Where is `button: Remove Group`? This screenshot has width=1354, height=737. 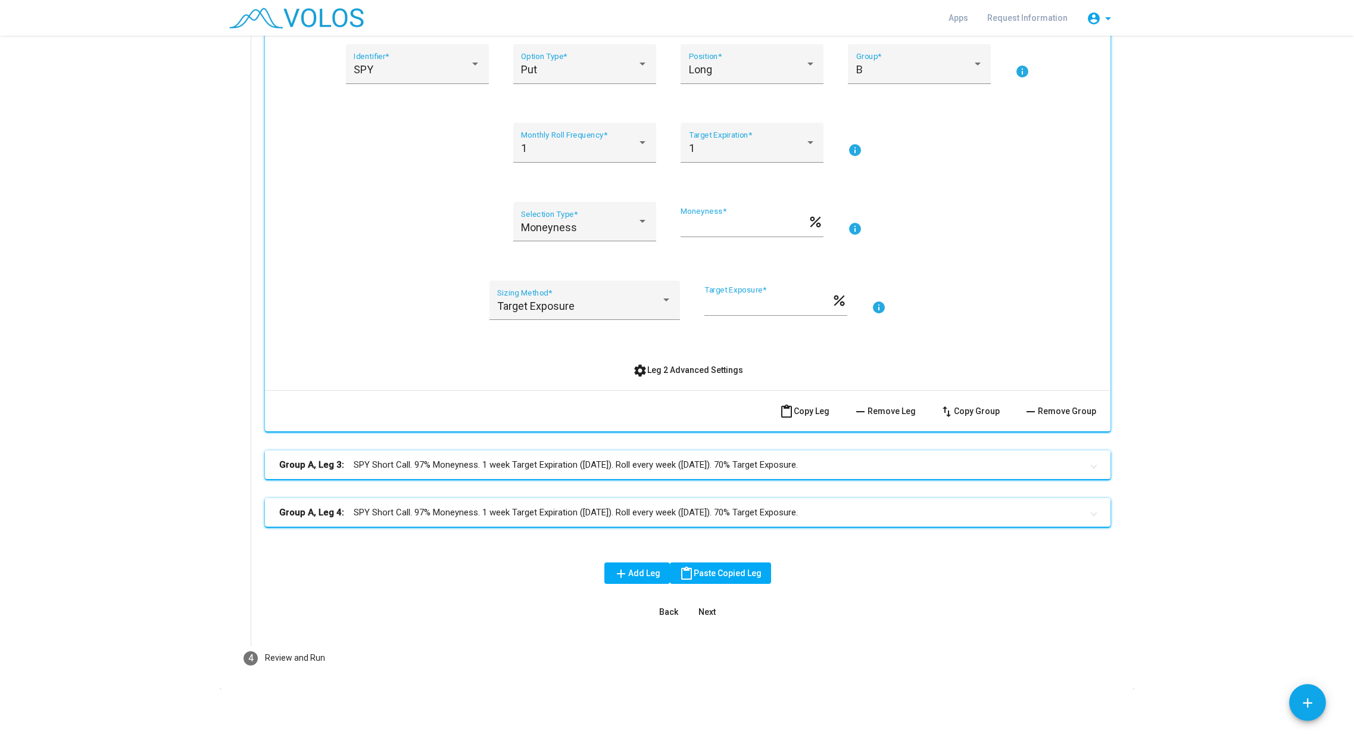
button: Remove Group is located at coordinates (1060, 411).